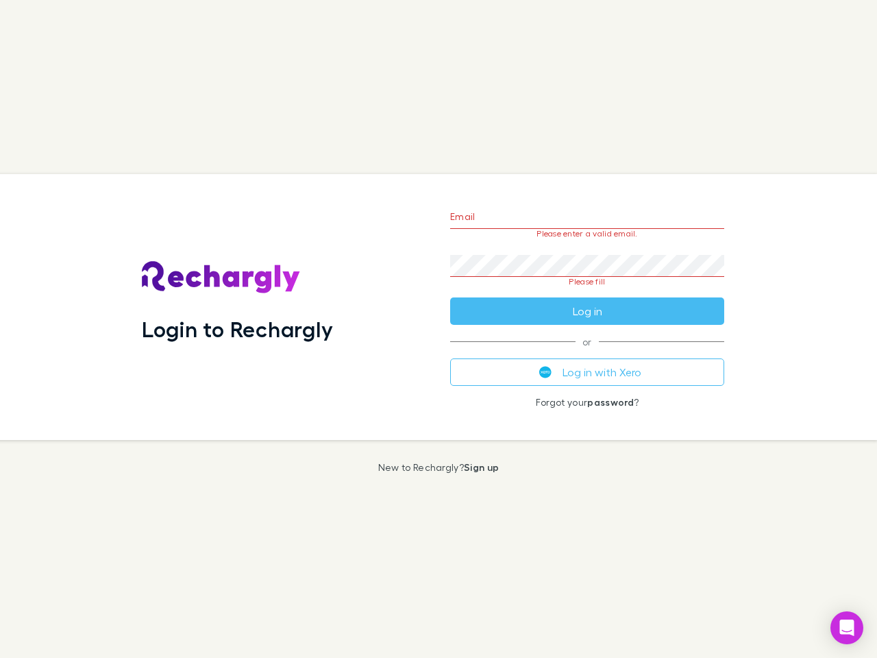 The height and width of the screenshot is (658, 877). What do you see at coordinates (587, 341) in the screenshot?
I see `span: or` at bounding box center [587, 341].